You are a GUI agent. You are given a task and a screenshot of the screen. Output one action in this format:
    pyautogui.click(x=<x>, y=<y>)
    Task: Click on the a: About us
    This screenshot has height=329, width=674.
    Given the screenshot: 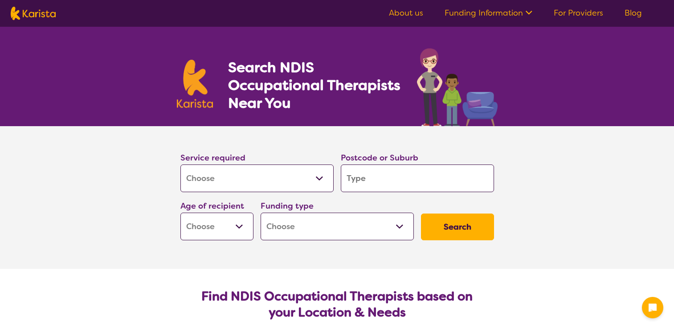 What is the action you would take?
    pyautogui.click(x=406, y=13)
    